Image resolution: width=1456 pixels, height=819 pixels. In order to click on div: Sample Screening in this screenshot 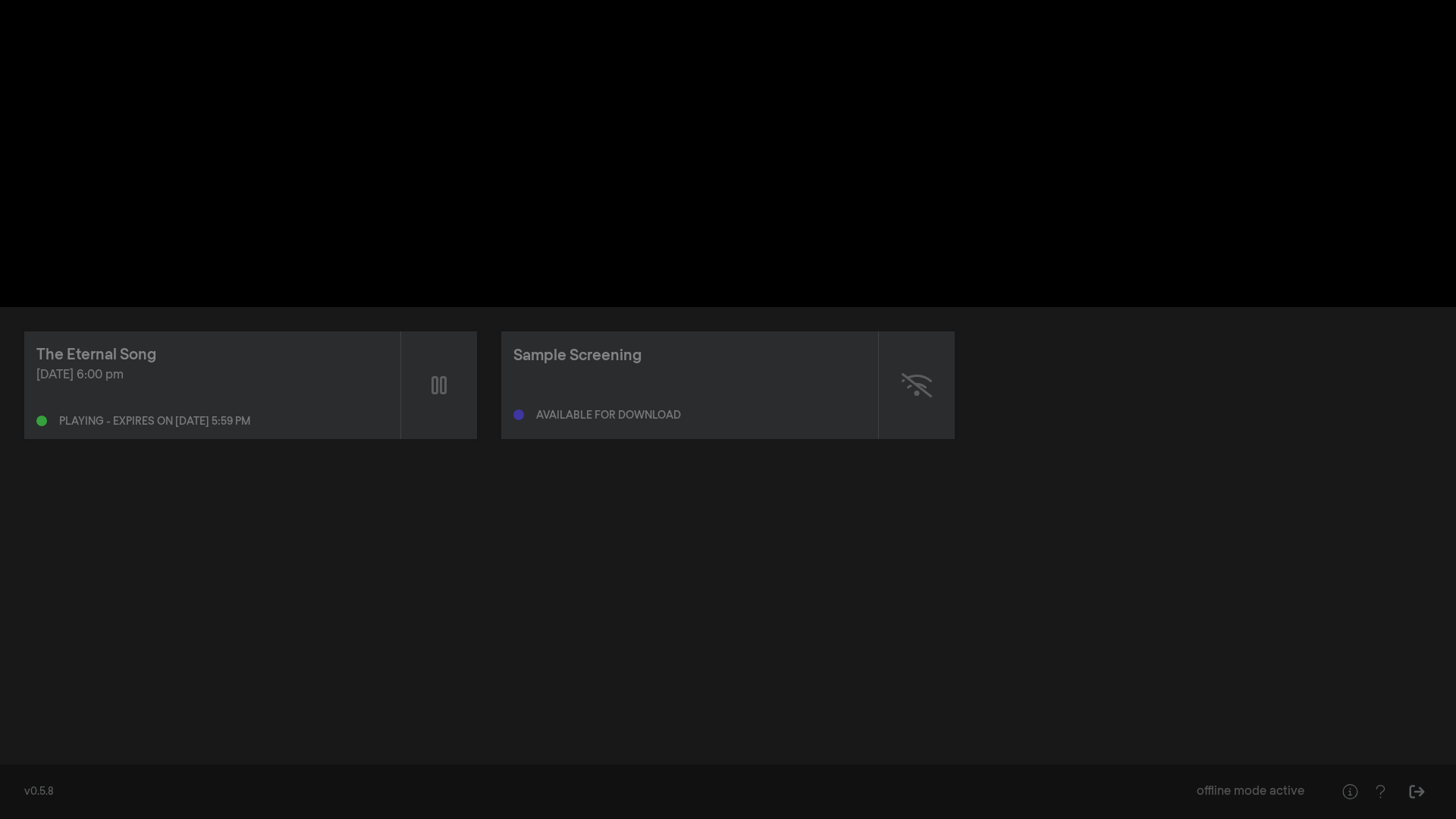, I will do `click(577, 356)`.